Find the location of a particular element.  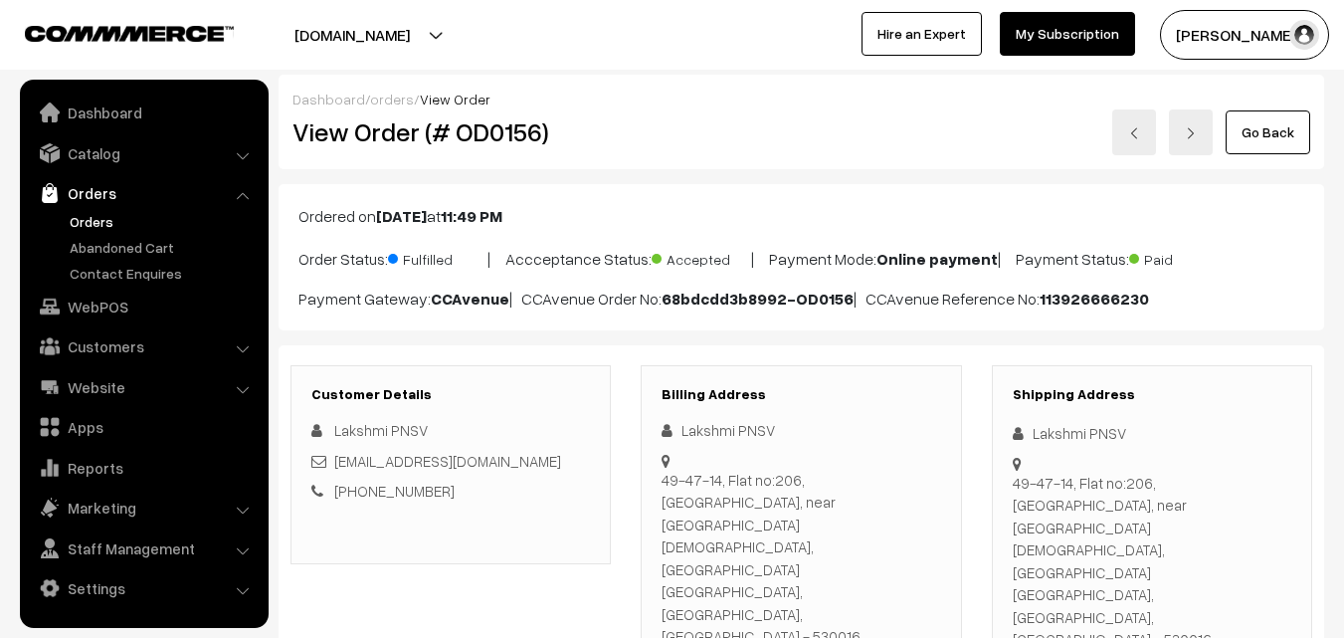

img: user is located at coordinates (1304, 35).